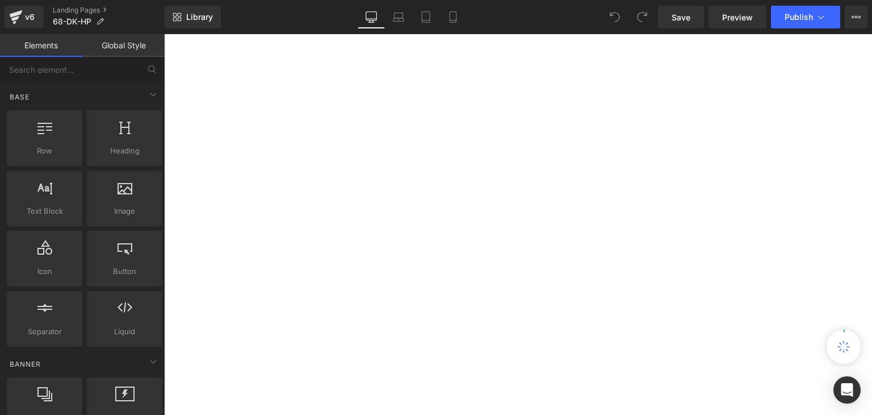 The image size is (872, 415). Describe the element at coordinates (30, 17) in the screenshot. I see `div: v6` at that location.